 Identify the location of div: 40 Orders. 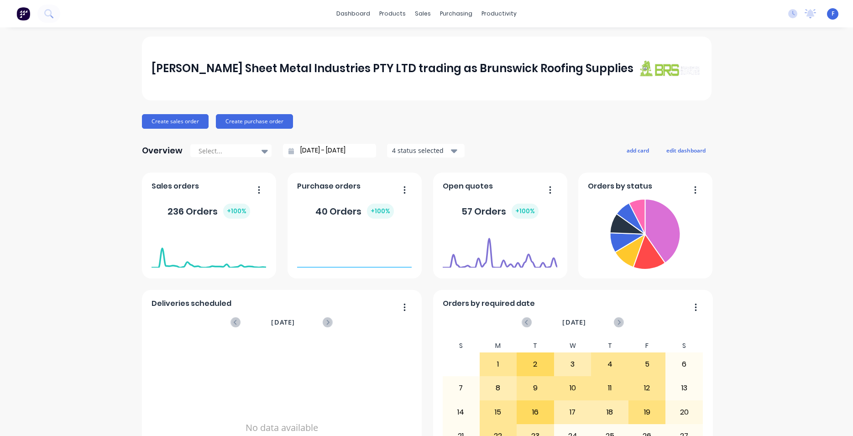
(355, 211).